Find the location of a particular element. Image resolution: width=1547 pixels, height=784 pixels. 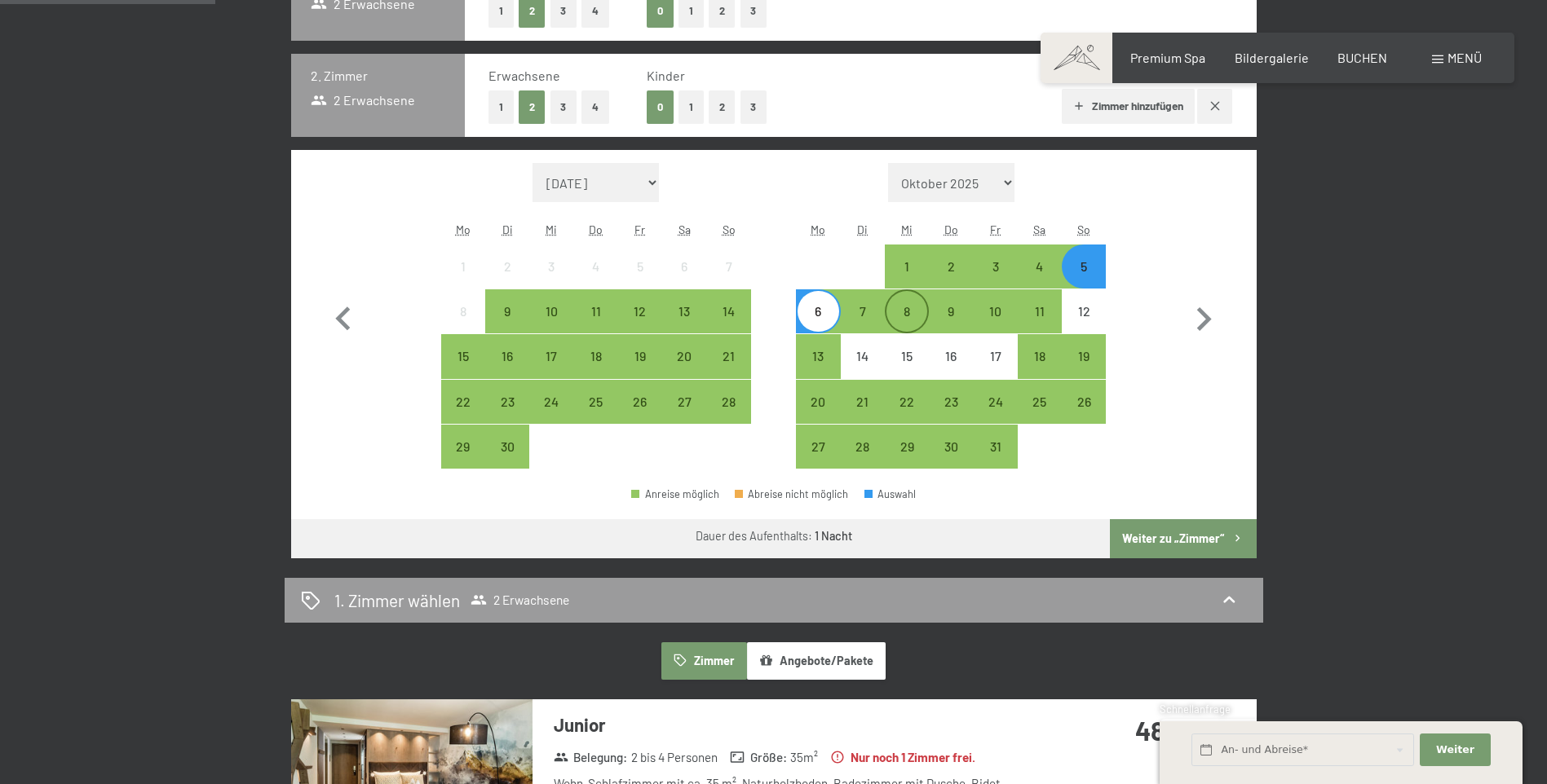

div: Mon Sep 22 2025 is located at coordinates (464, 402).